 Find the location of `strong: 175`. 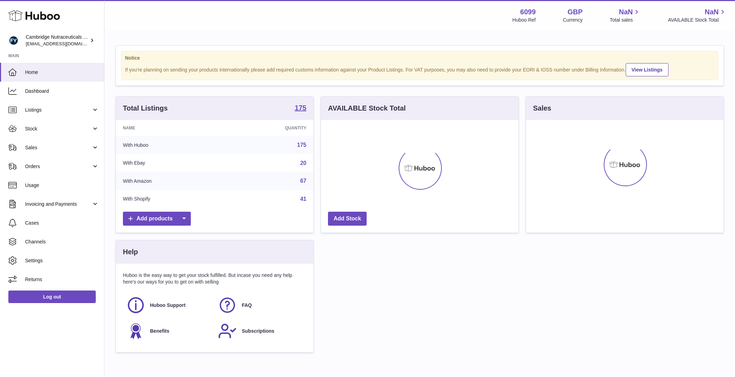

strong: 175 is located at coordinates (301, 108).